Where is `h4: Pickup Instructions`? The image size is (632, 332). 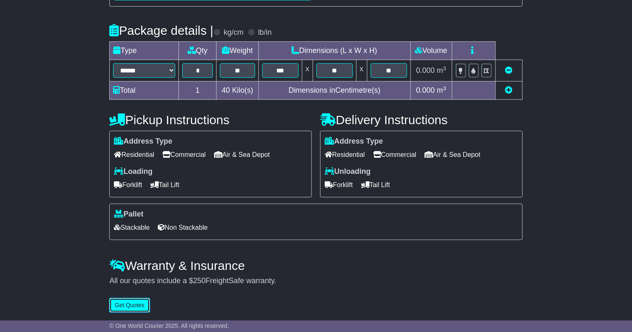 h4: Pickup Instructions is located at coordinates (211, 120).